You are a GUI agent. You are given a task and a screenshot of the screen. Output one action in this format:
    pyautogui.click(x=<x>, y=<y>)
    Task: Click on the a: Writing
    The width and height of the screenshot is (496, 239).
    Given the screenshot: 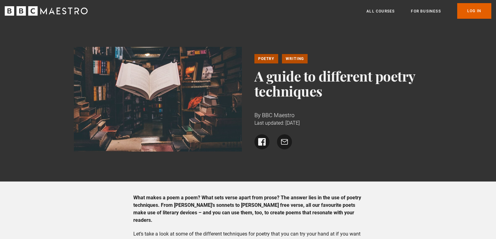 What is the action you would take?
    pyautogui.click(x=295, y=59)
    